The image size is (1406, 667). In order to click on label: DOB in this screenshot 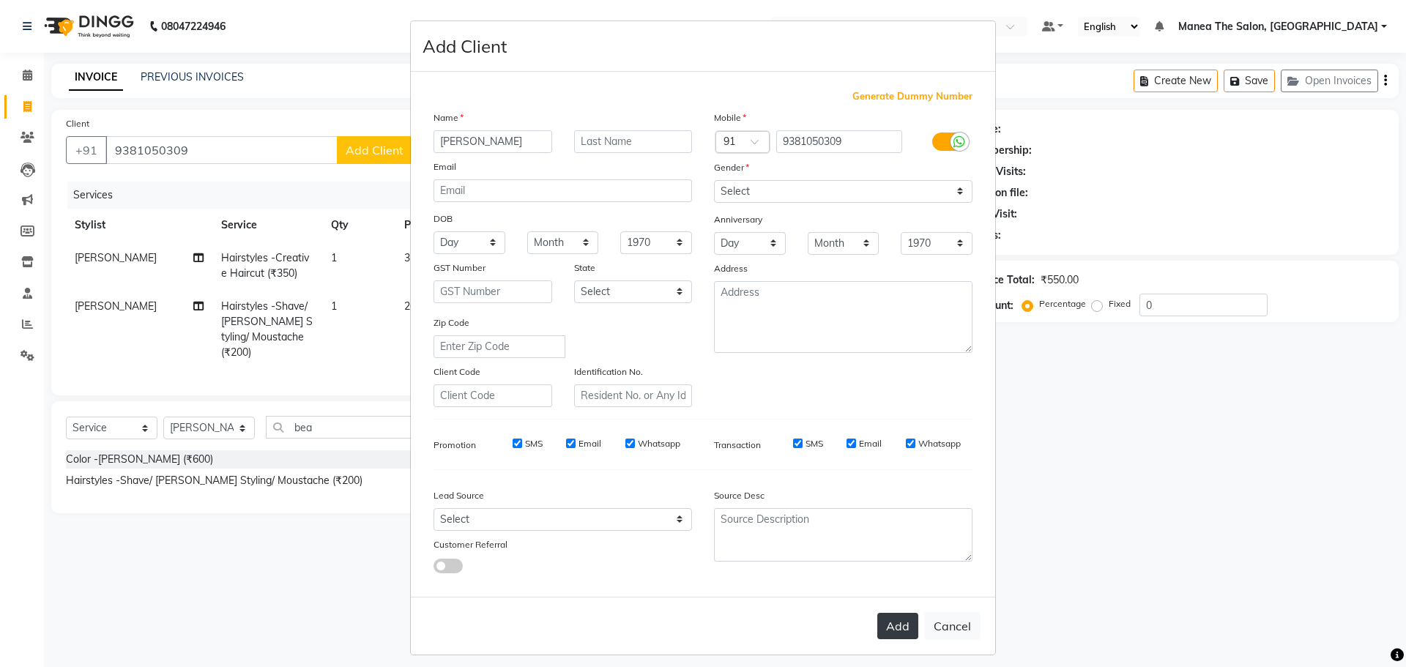, I will do `click(443, 219)`.